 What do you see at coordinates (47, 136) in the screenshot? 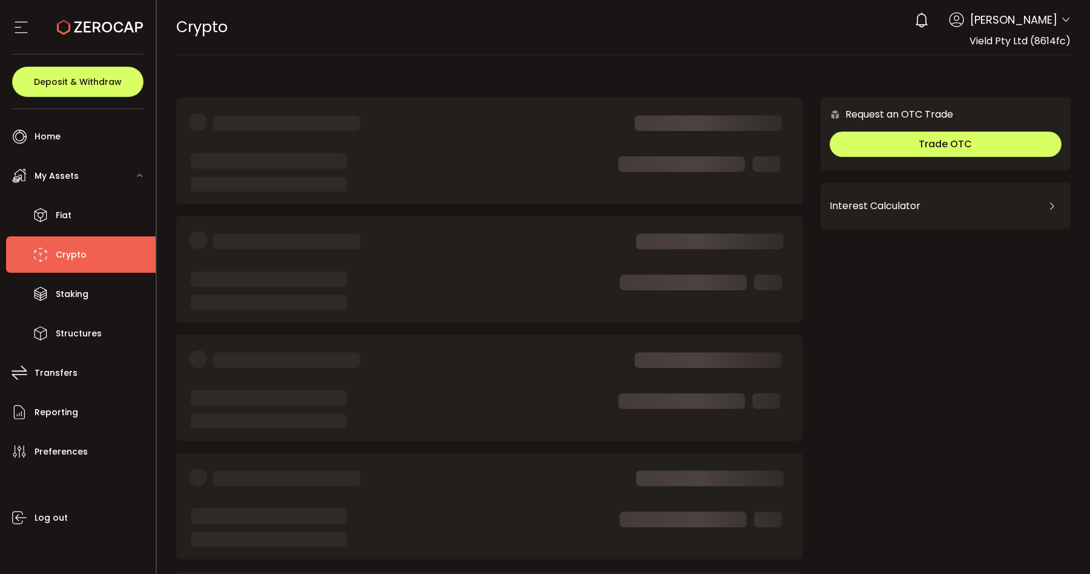
I see `span: Home` at bounding box center [47, 136].